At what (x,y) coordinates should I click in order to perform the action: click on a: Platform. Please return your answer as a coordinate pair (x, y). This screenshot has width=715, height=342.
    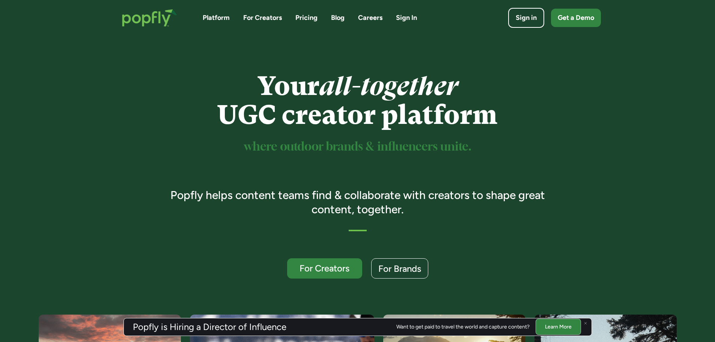
    Looking at the image, I should click on (216, 18).